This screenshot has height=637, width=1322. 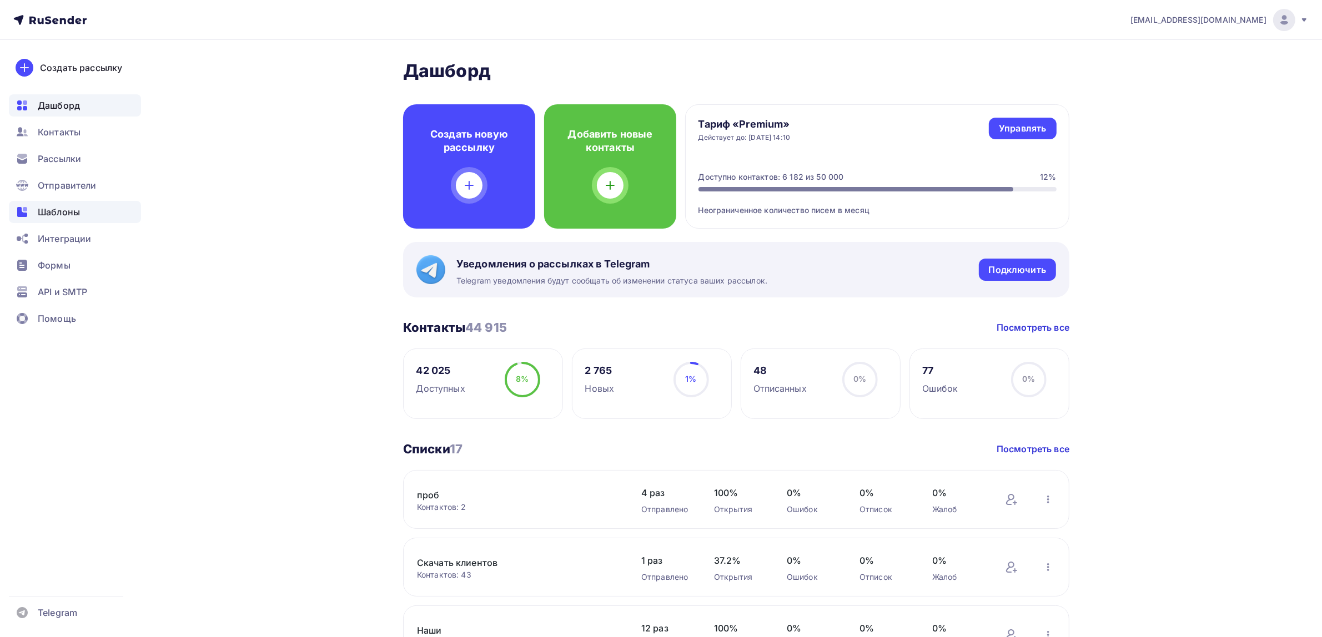 What do you see at coordinates (81, 68) in the screenshot?
I see `div: Создать рассылку` at bounding box center [81, 68].